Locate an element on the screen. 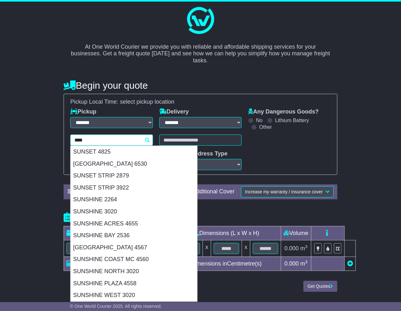 This screenshot has width=401, height=311. button: Increase my warranty / insurance cover is located at coordinates (287, 192).